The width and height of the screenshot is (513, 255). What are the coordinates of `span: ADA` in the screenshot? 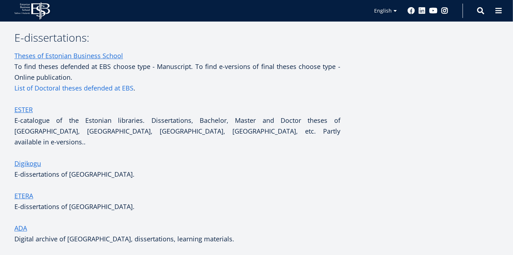 It's located at (20, 228).